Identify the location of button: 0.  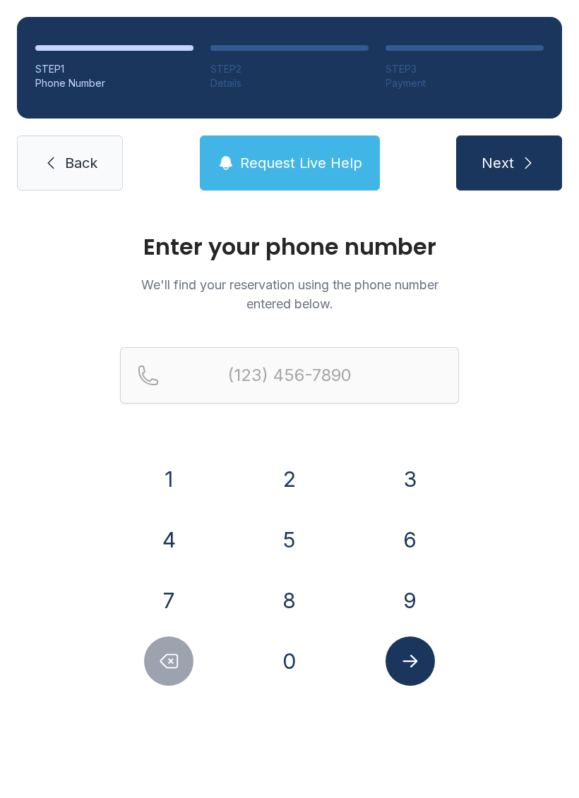
(289, 661).